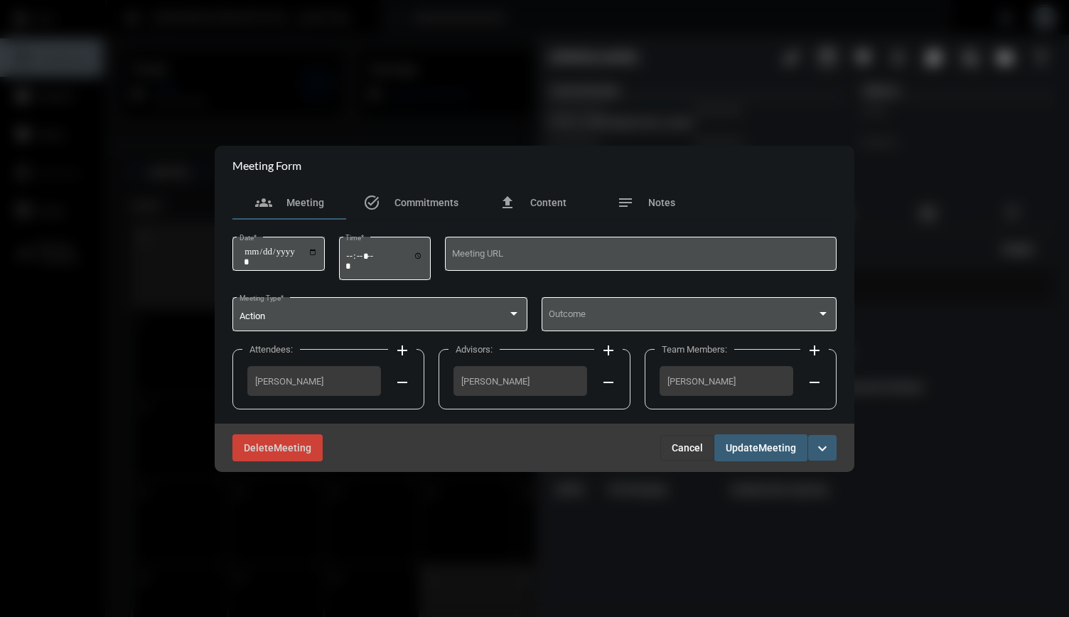  What do you see at coordinates (626, 203) in the screenshot?
I see `mat-icon: notes` at bounding box center [626, 203].